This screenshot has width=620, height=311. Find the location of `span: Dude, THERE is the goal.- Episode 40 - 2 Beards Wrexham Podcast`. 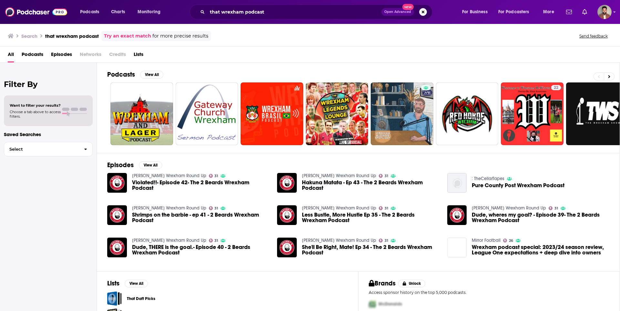

span: Dude, THERE is the goal.- Episode 40 - 2 Beards Wrexham Podcast is located at coordinates (201, 250).